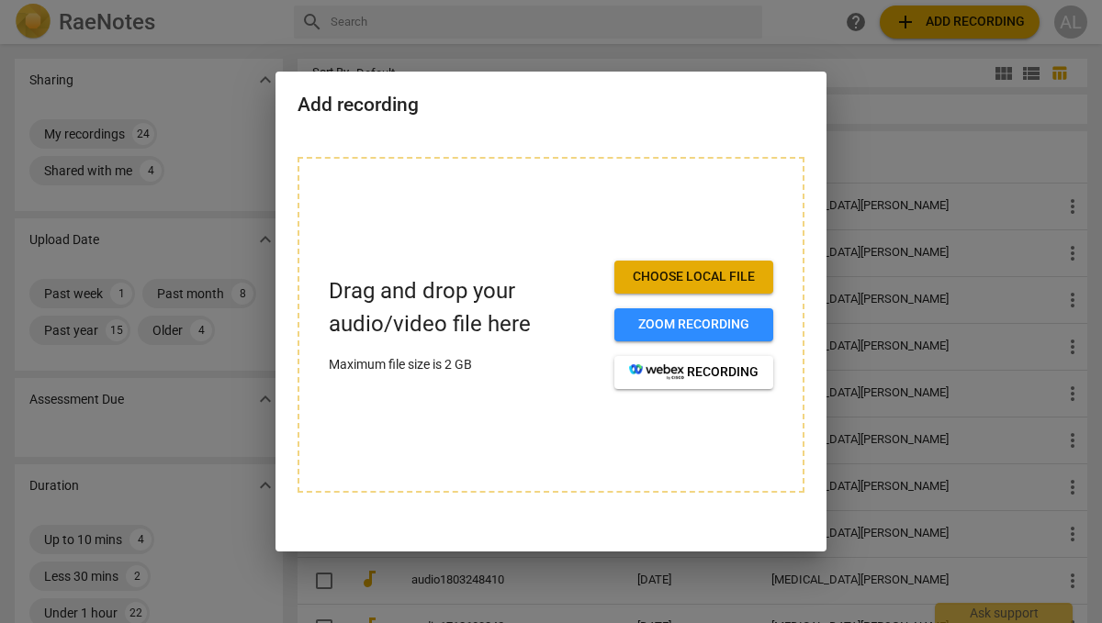 The image size is (1102, 623). What do you see at coordinates (464, 308) in the screenshot?
I see `p: Drag and drop your audio/video file here` at bounding box center [464, 308].